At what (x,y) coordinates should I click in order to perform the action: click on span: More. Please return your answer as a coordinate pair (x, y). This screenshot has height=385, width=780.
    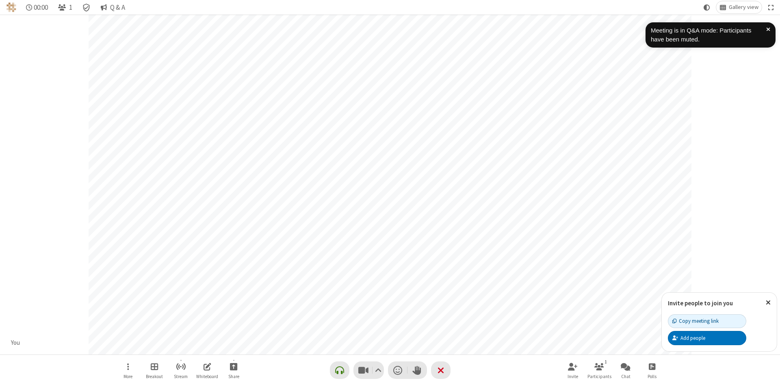
    Looking at the image, I should click on (128, 376).